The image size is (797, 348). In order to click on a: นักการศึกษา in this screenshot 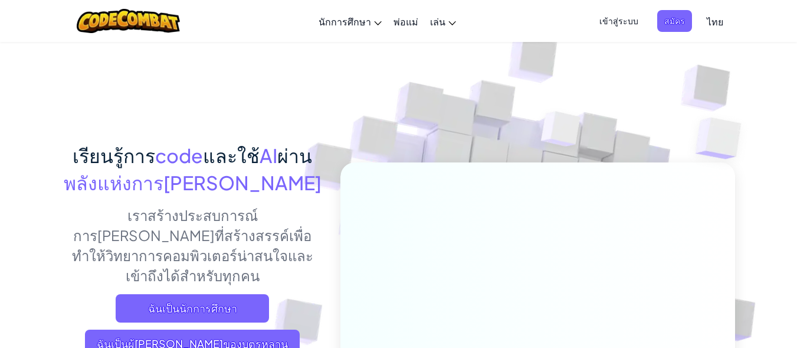, I will do `click(350, 21)`.